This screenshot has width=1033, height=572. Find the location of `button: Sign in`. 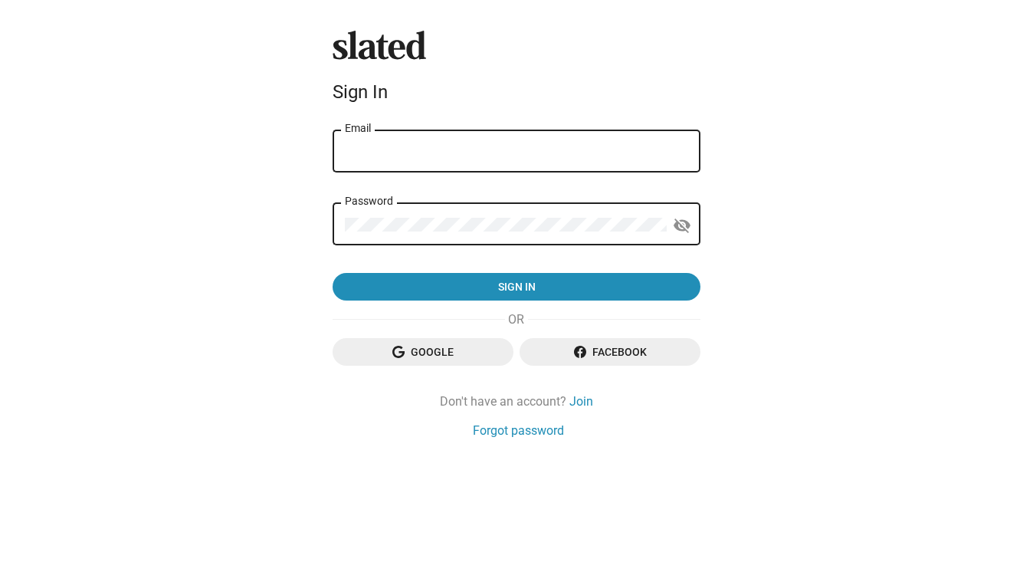

button: Sign in is located at coordinates (517, 287).